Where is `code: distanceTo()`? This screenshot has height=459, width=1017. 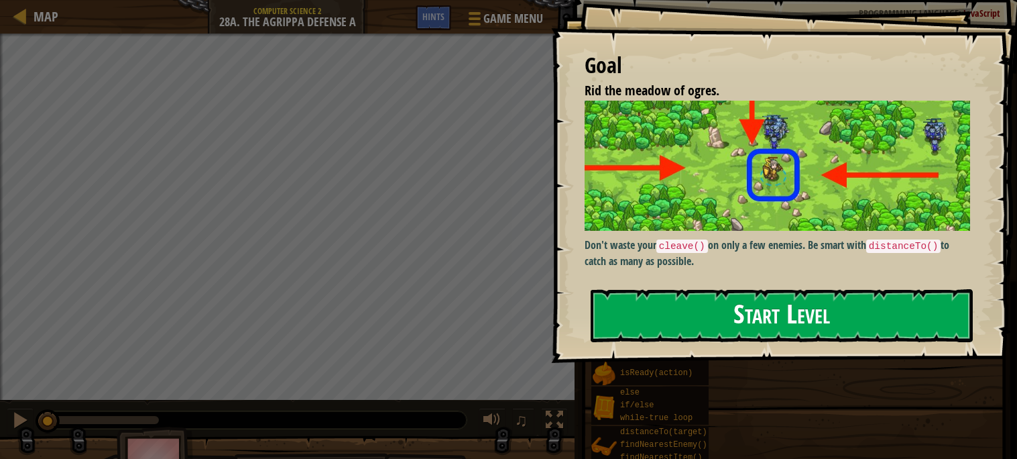
code: distanceTo() is located at coordinates (904, 246).